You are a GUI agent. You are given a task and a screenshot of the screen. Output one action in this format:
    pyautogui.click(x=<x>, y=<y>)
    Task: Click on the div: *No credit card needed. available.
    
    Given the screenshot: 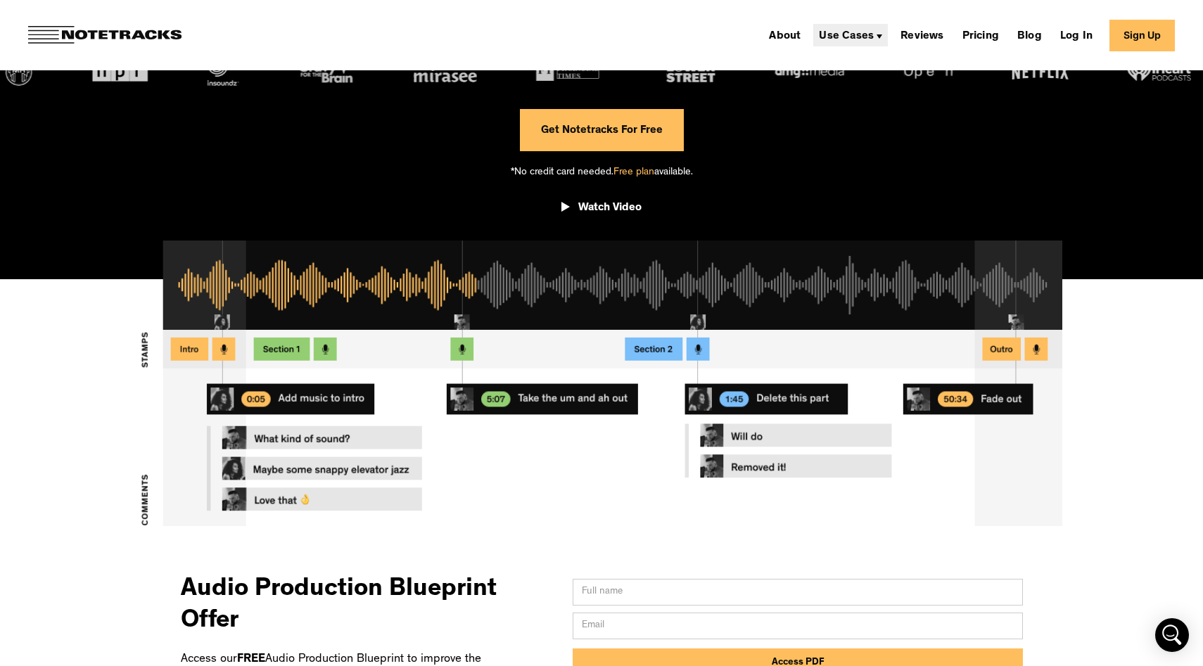 What is the action you would take?
    pyautogui.click(x=601, y=171)
    